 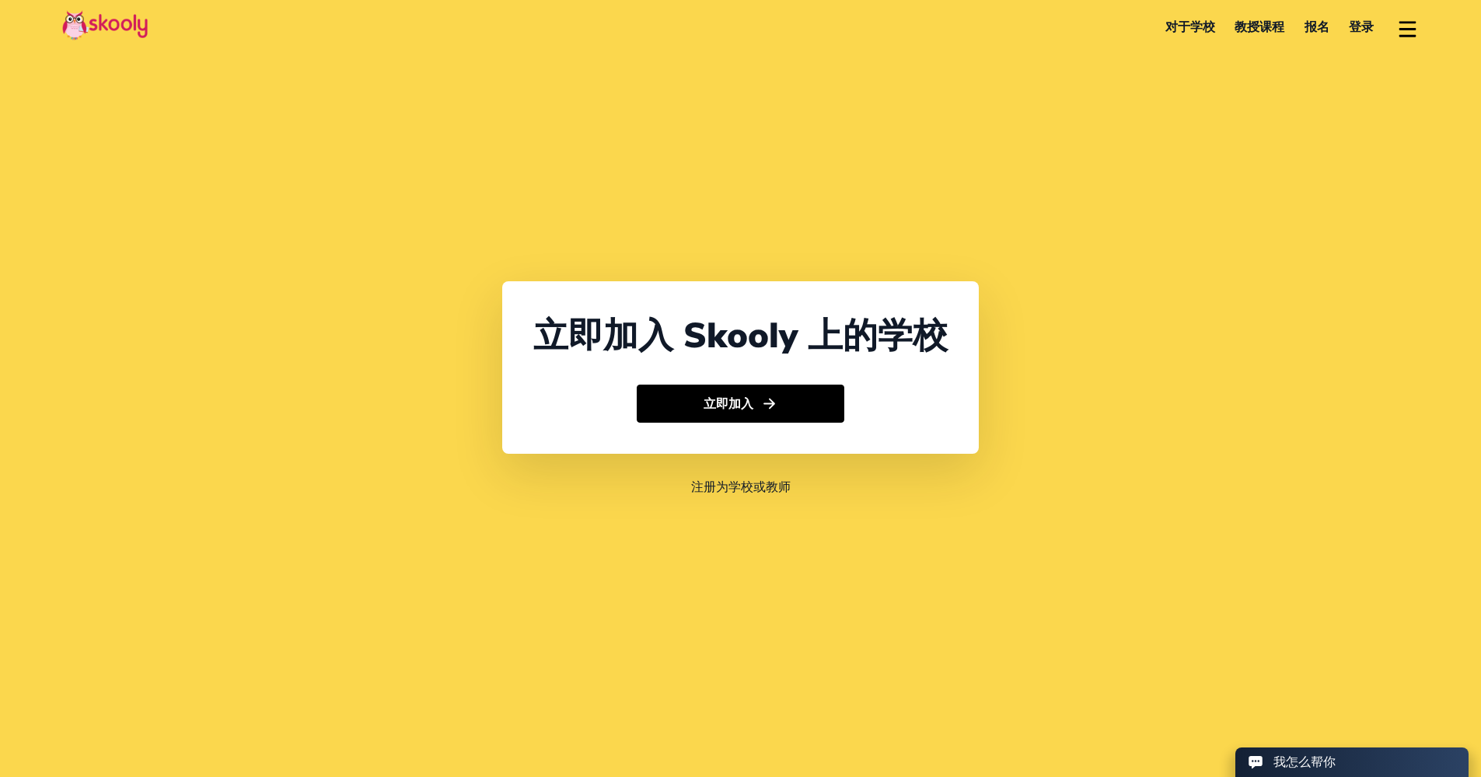 What do you see at coordinates (1259, 27) in the screenshot?
I see `a: 教授课程` at bounding box center [1259, 27].